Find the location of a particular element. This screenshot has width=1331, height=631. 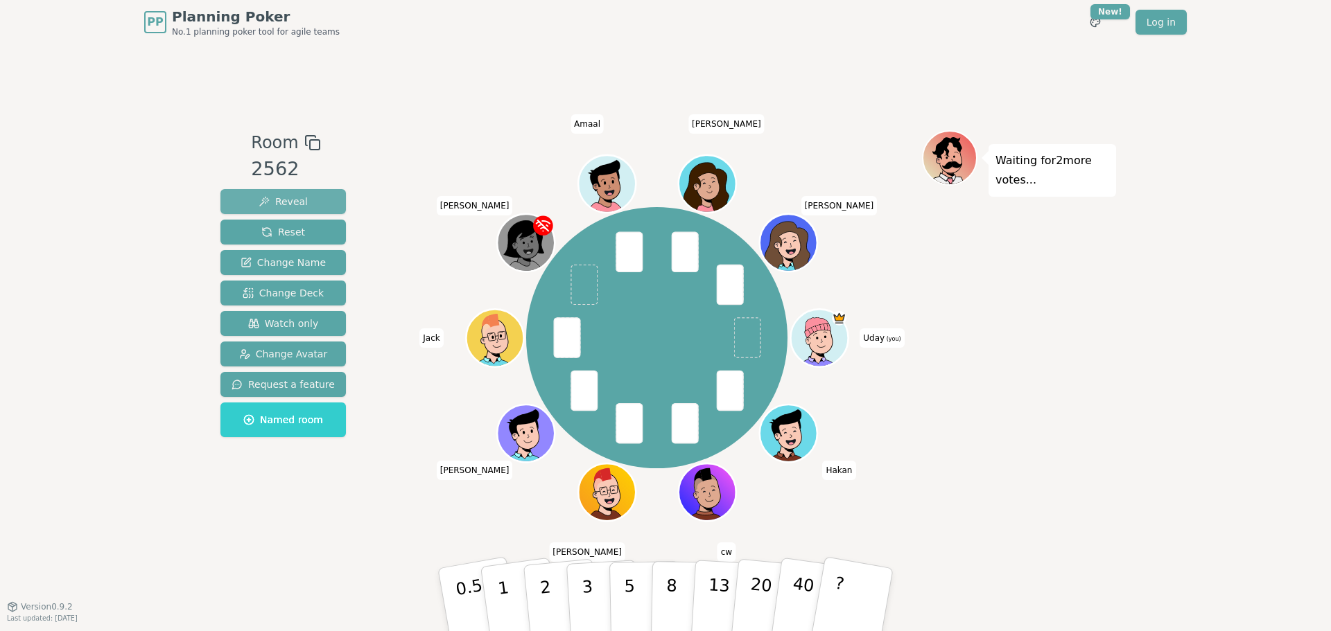

div: New! is located at coordinates (1110, 12).